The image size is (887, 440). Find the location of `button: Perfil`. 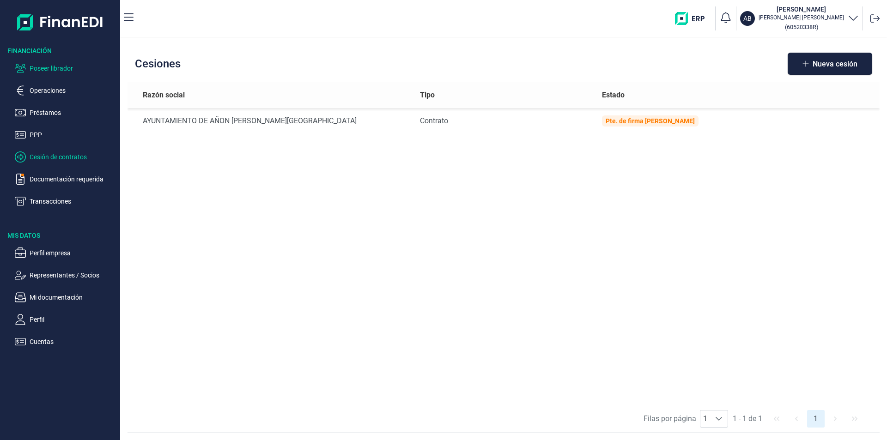

button: Perfil is located at coordinates (66, 320).